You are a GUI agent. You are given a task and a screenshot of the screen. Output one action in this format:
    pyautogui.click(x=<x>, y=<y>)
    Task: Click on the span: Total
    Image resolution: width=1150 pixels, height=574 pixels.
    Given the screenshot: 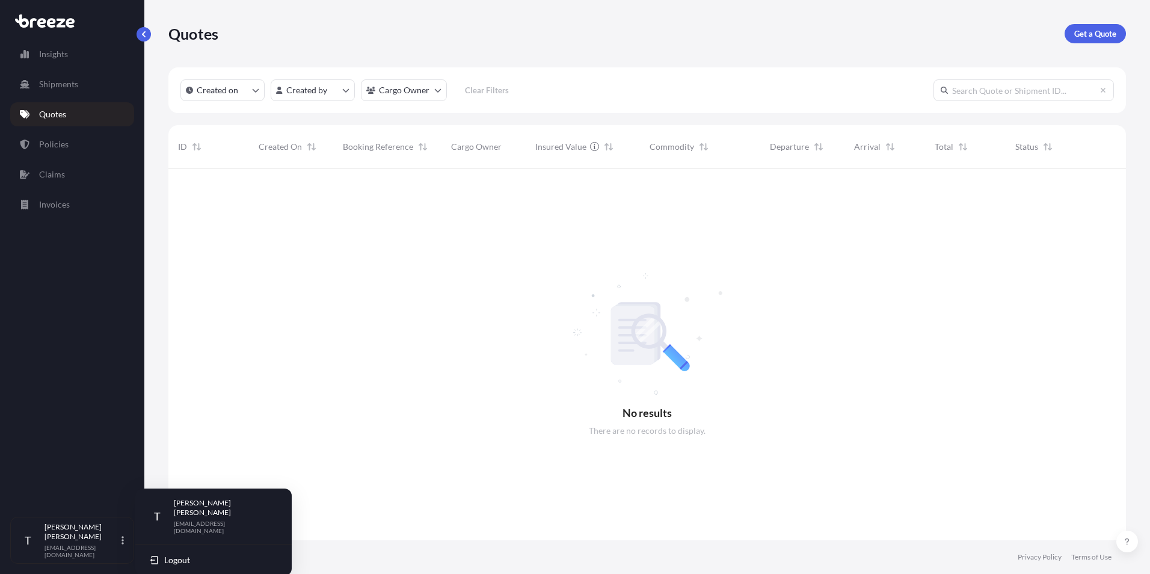 What is the action you would take?
    pyautogui.click(x=944, y=147)
    